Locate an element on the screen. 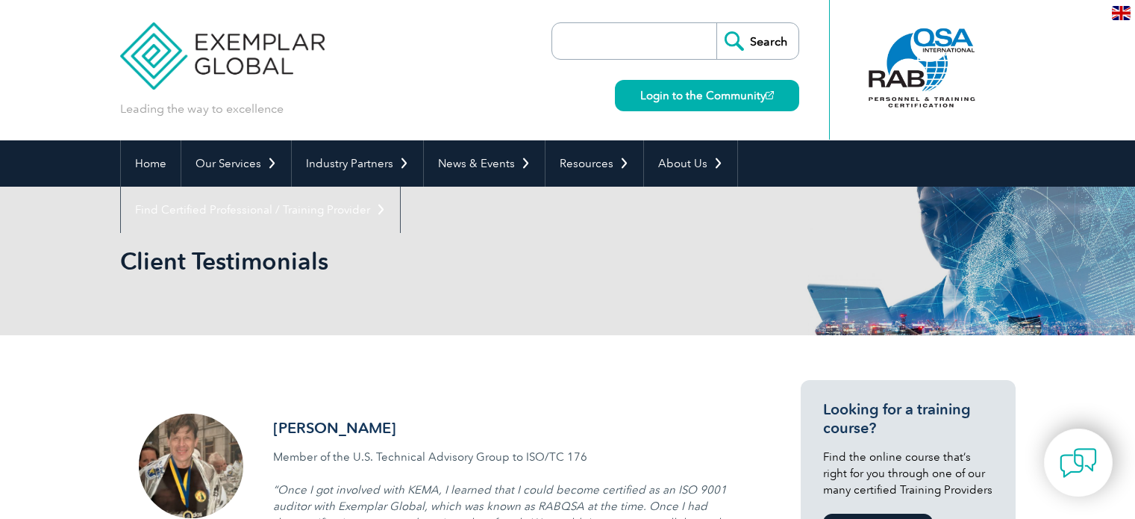 Image resolution: width=1135 pixels, height=519 pixels. a: Our Services is located at coordinates (236, 163).